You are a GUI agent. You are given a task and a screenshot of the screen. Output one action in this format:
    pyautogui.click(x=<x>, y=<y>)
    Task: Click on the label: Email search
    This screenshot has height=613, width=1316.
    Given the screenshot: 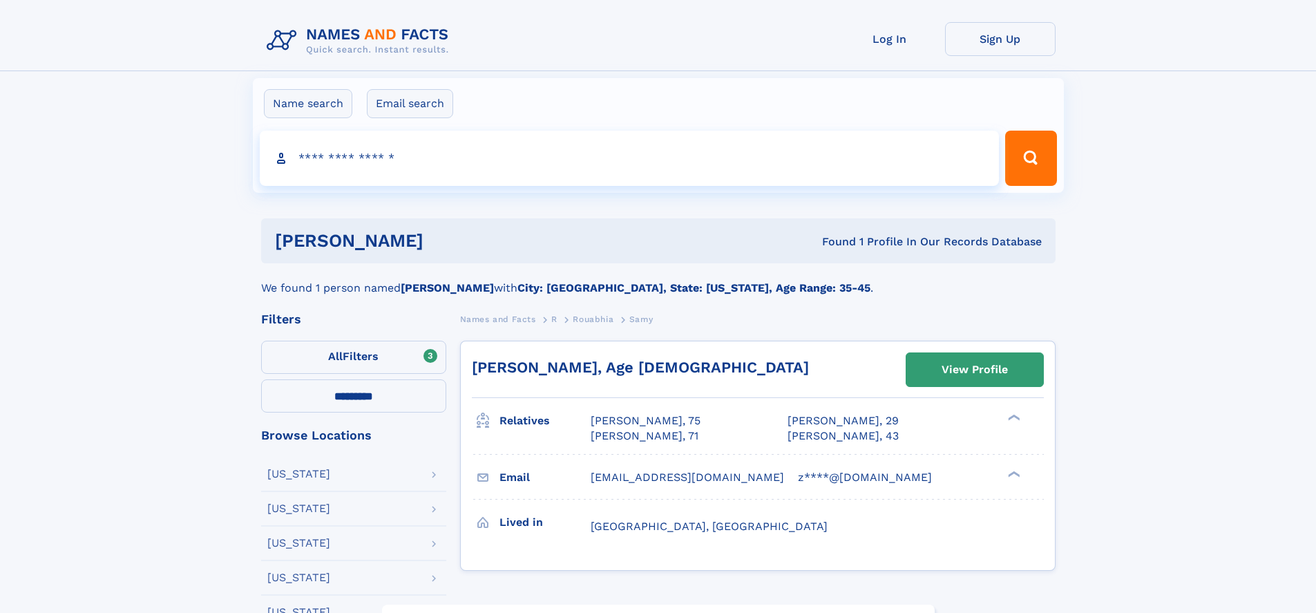 What is the action you would take?
    pyautogui.click(x=410, y=104)
    